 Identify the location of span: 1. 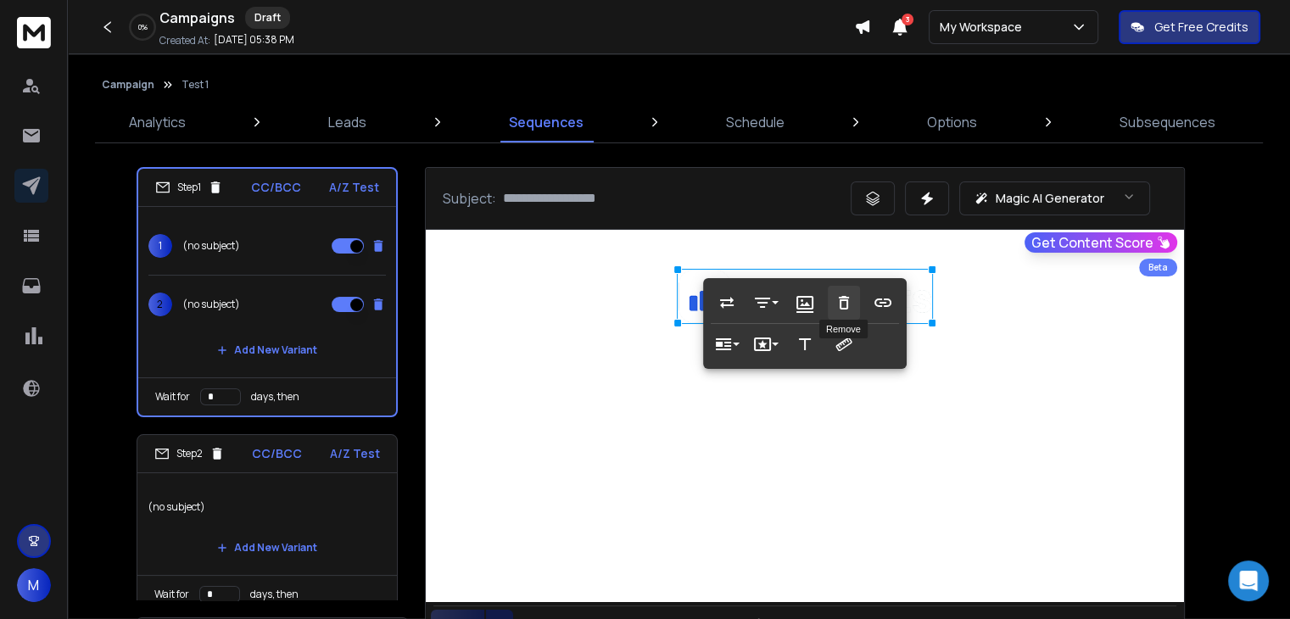
(160, 246).